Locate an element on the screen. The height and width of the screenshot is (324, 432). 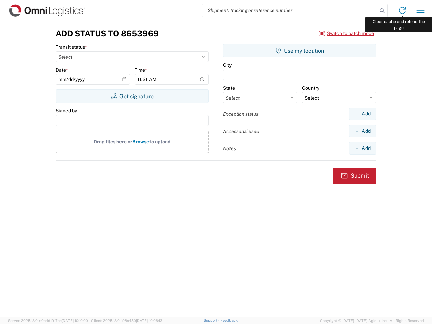
button: Use my location is located at coordinates (300, 51).